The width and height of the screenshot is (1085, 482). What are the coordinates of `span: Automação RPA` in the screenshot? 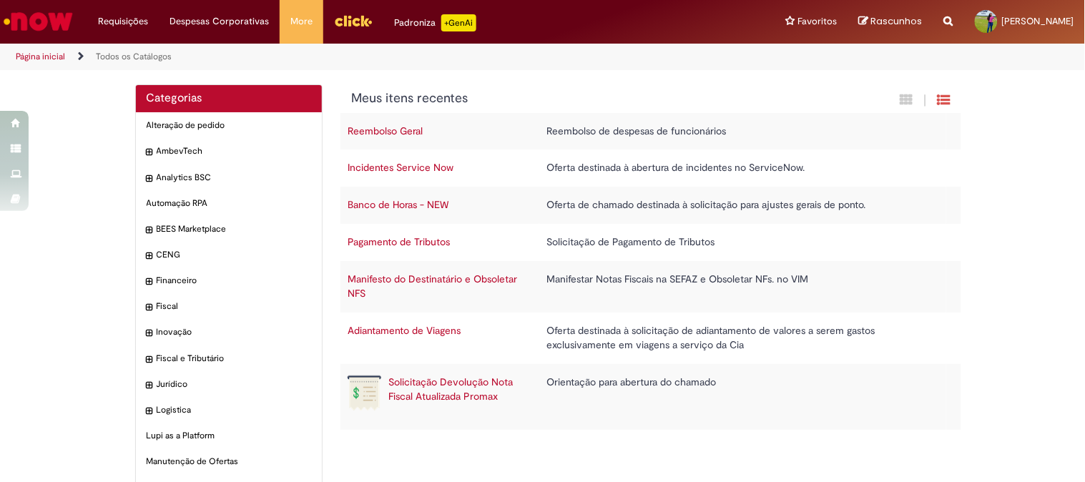 It's located at (229, 203).